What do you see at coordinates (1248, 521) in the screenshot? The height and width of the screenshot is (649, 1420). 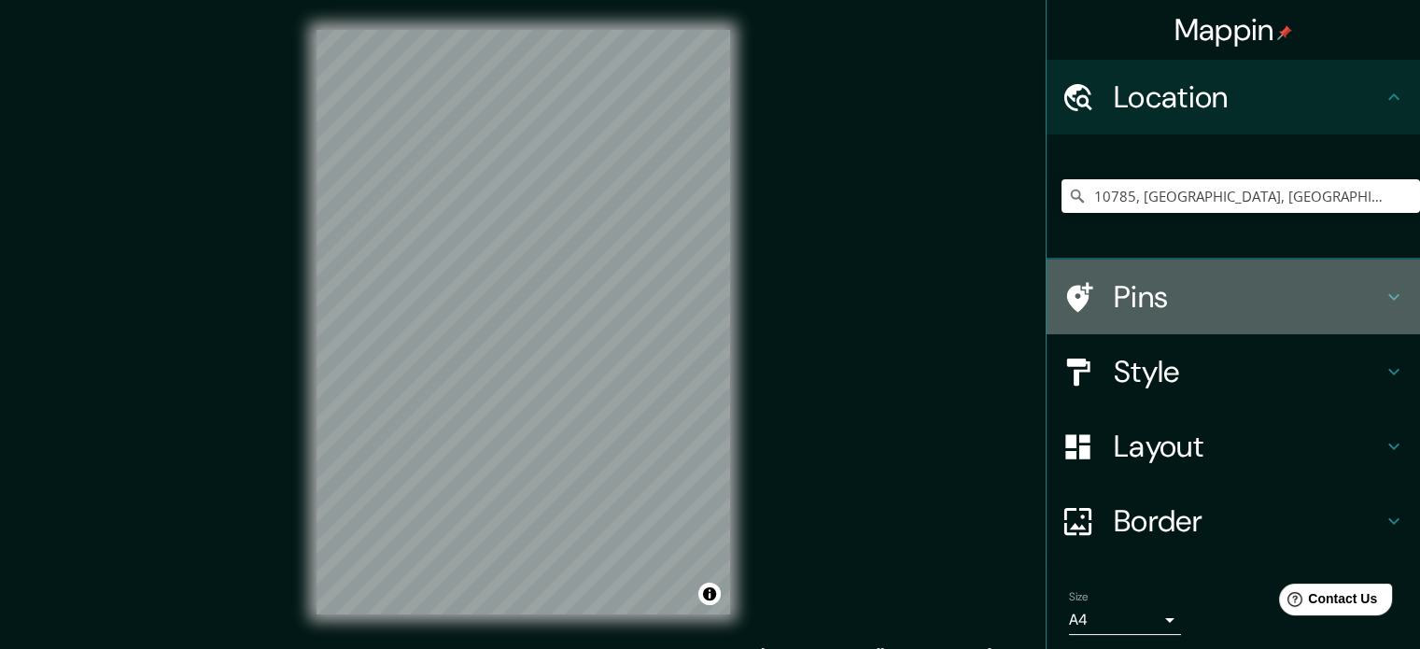 I see `h4: Border` at bounding box center [1248, 521].